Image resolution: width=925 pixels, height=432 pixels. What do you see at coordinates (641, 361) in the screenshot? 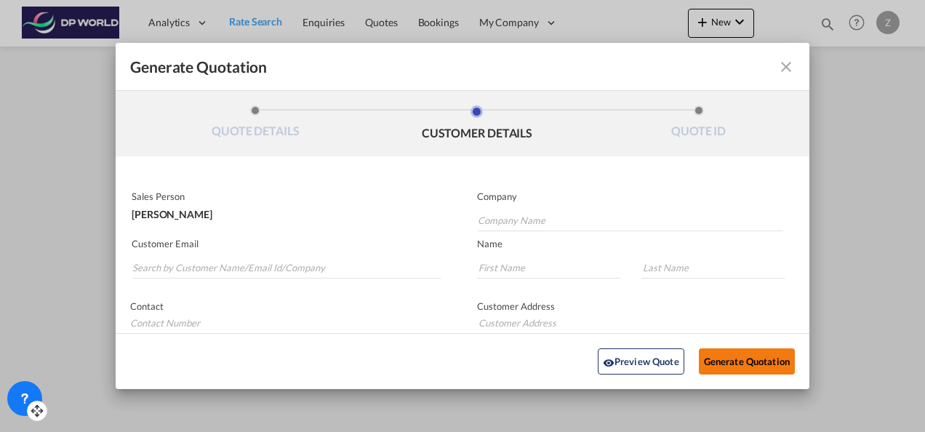
I see `button: icon-eyePreview Quote` at bounding box center [641, 361].